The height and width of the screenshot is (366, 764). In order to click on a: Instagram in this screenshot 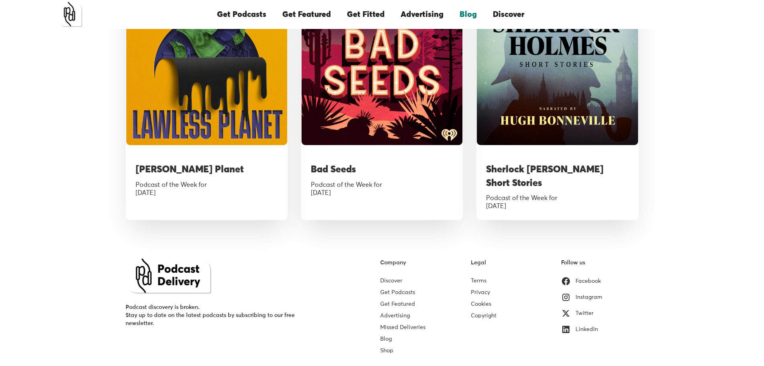, I will do `click(582, 297)`.